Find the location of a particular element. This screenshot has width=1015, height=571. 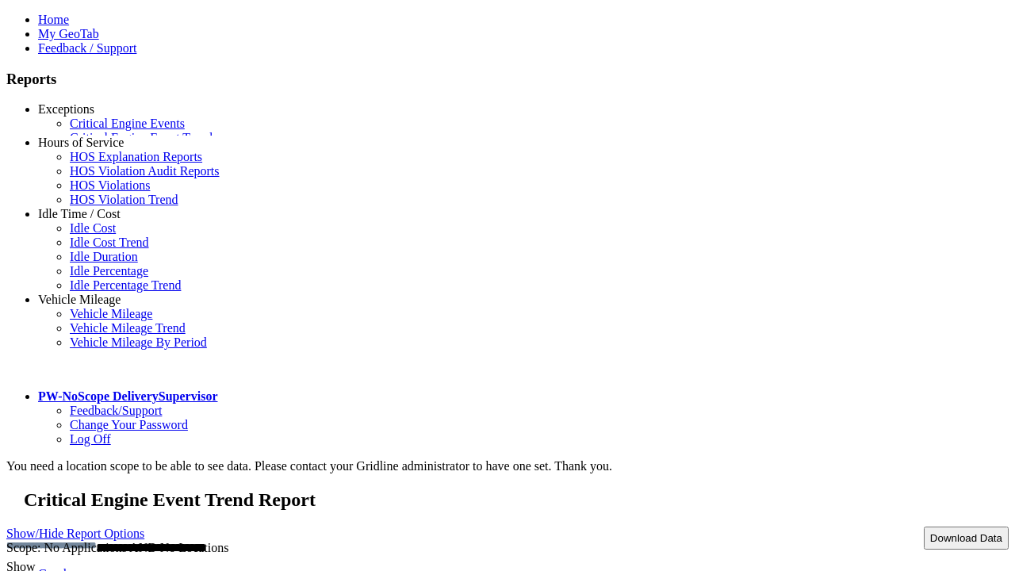

a: Critical Engine Event Trend is located at coordinates (141, 137).